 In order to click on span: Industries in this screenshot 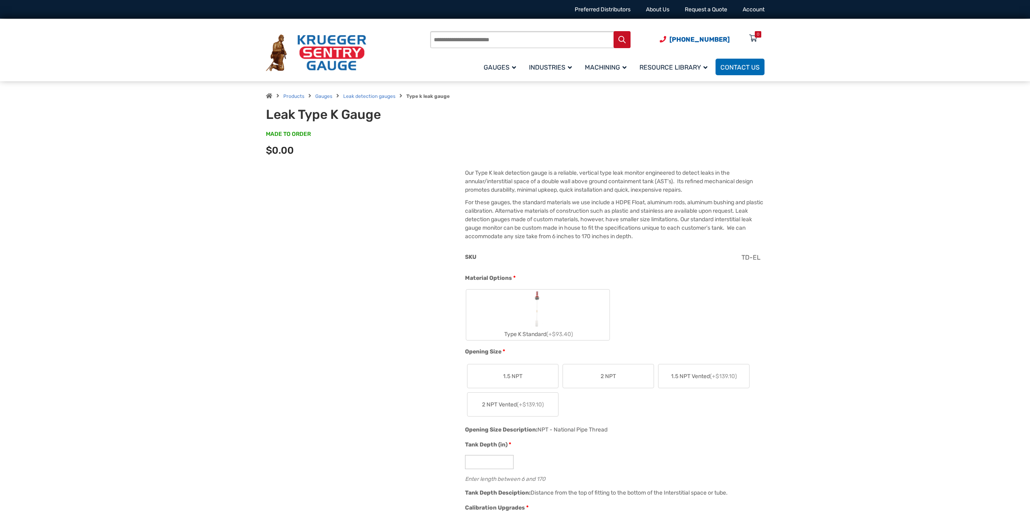, I will do `click(550, 67)`.